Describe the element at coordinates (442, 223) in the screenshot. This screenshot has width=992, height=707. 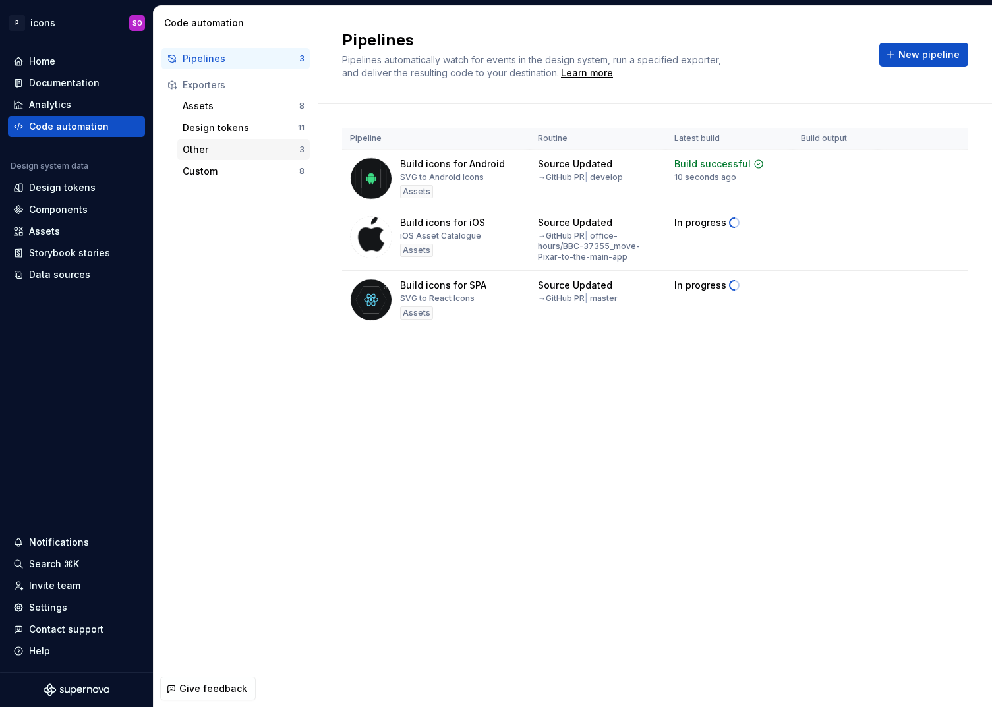
I see `div: Build icons for iOS` at that location.